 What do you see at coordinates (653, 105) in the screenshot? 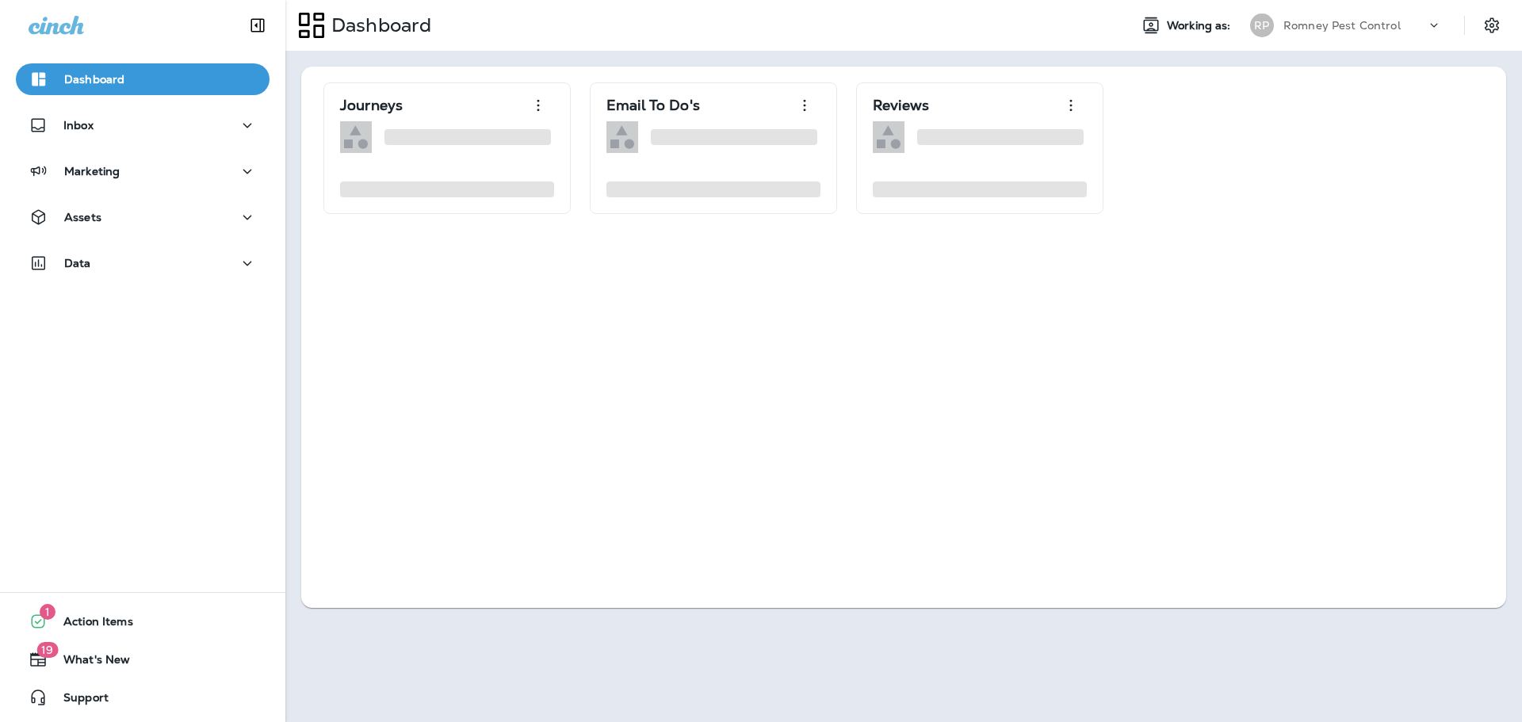
I see `p: Email To Do's` at bounding box center [653, 105].